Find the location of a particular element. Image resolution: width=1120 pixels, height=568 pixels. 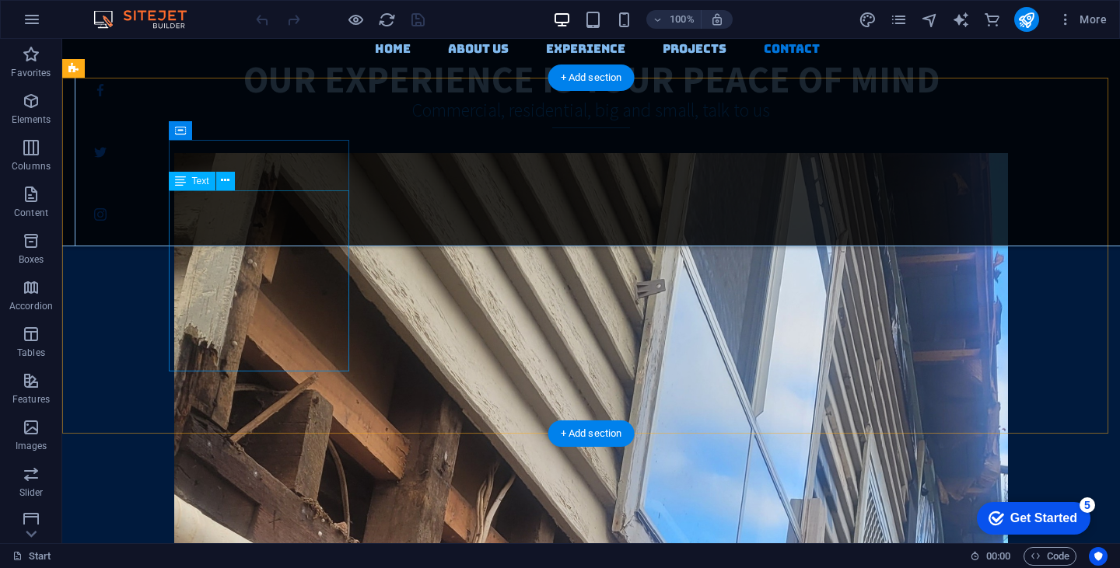

i: Reload page is located at coordinates (387, 19).